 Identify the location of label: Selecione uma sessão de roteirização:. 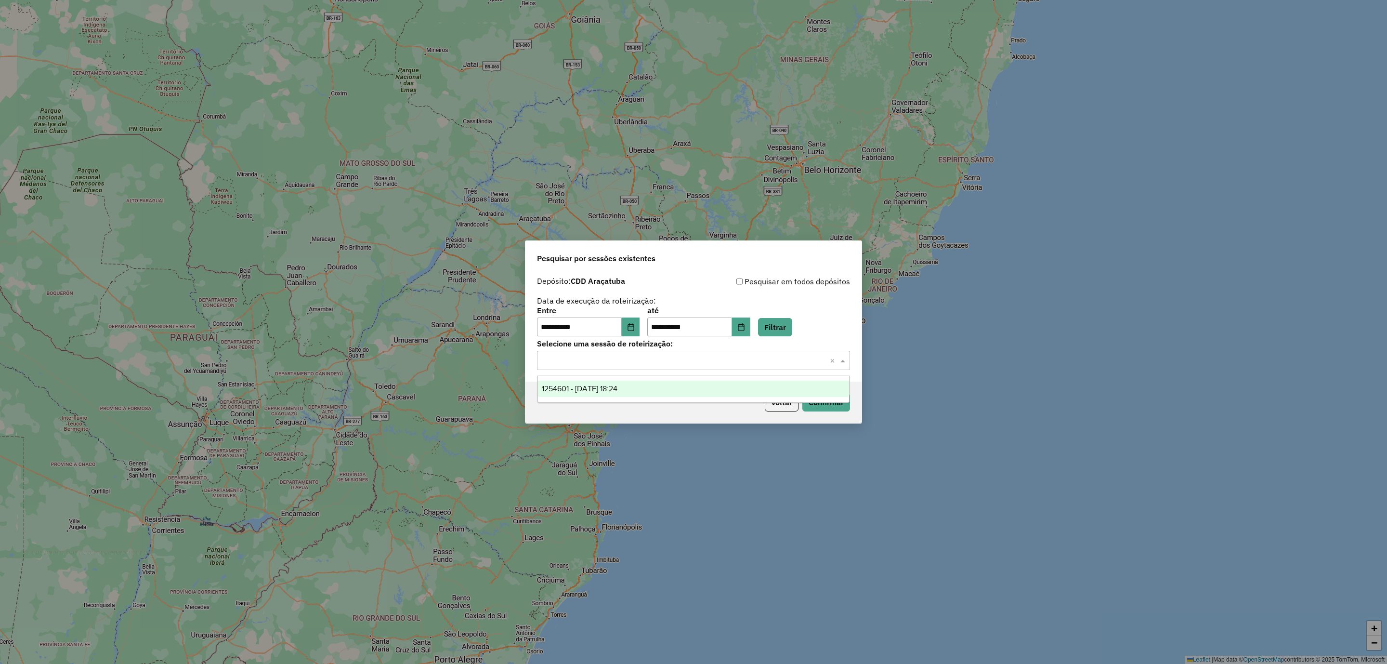
(694, 343).